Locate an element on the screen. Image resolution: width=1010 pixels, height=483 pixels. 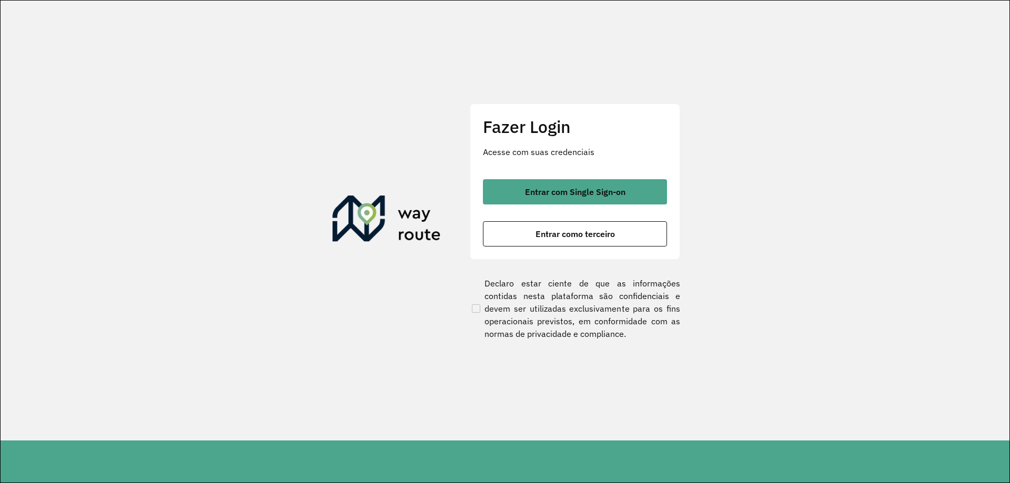
h2: Fazer Login is located at coordinates (575, 127).